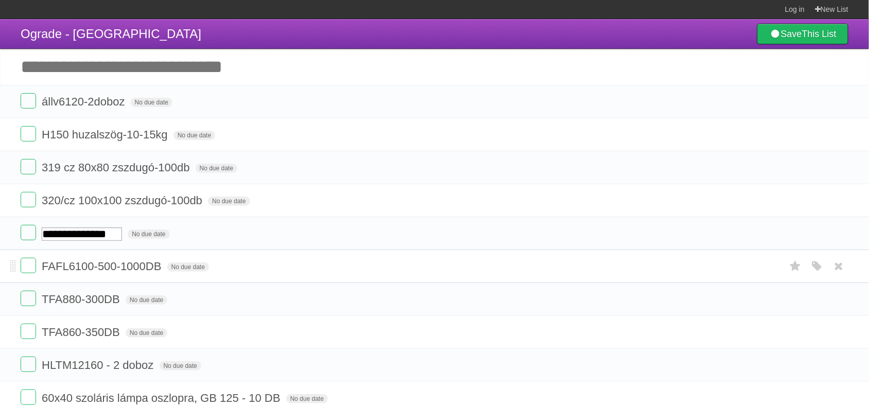 This screenshot has height=407, width=869. Describe the element at coordinates (82, 299) in the screenshot. I see `span: TFA880-300DB` at that location.